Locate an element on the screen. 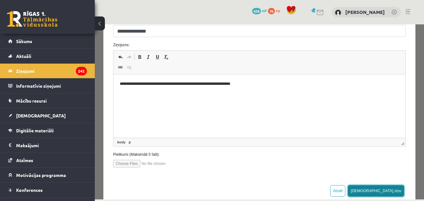  a: Sākums is located at coordinates (47, 41).